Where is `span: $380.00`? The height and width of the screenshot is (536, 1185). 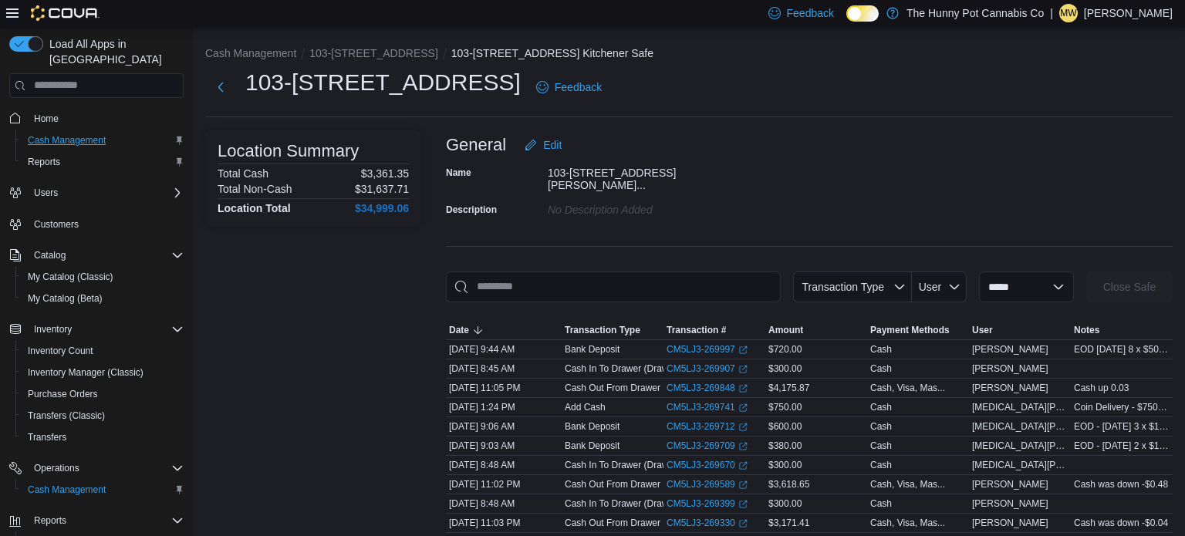 span: $380.00 is located at coordinates (785, 446).